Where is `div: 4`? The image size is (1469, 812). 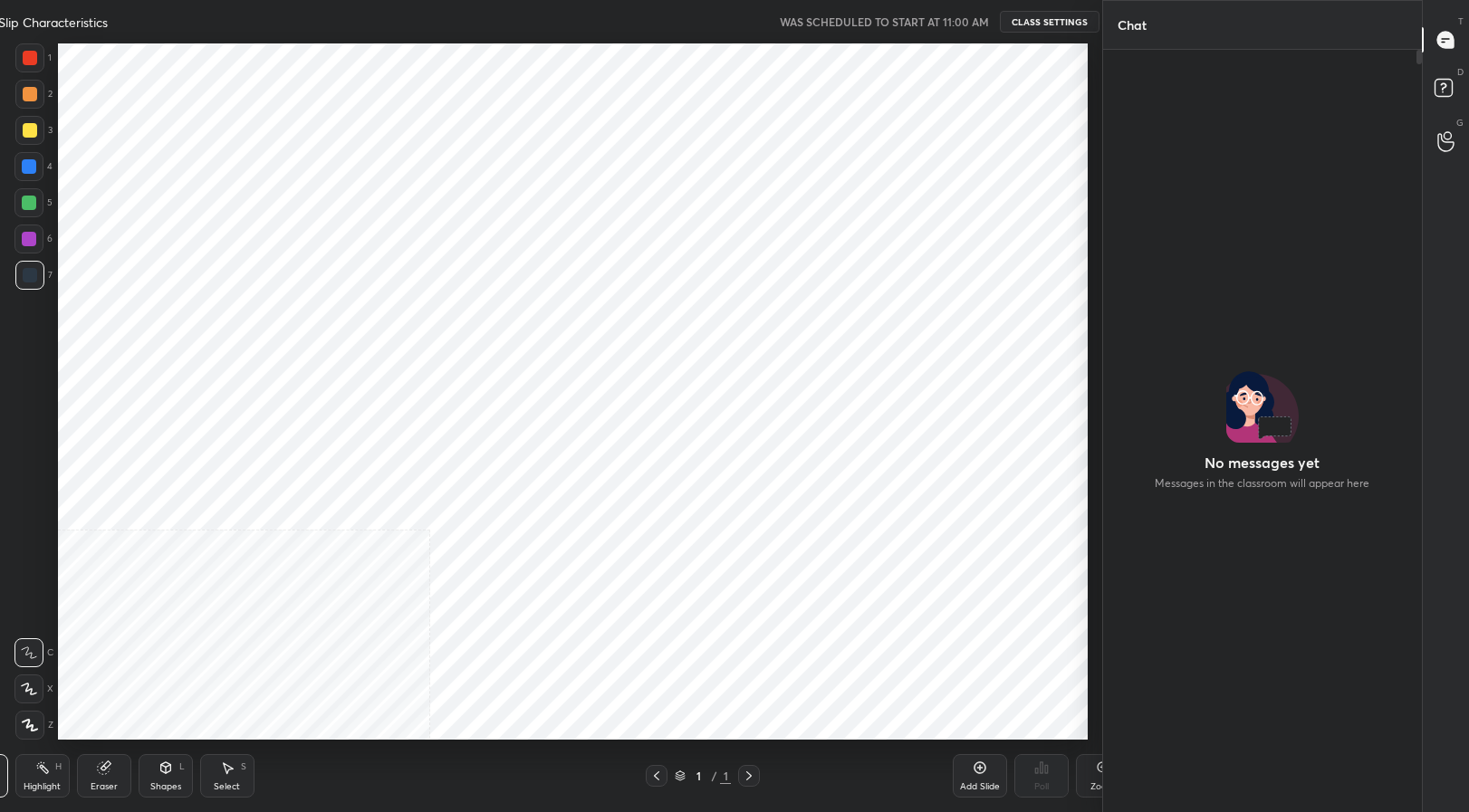 div: 4 is located at coordinates (34, 166).